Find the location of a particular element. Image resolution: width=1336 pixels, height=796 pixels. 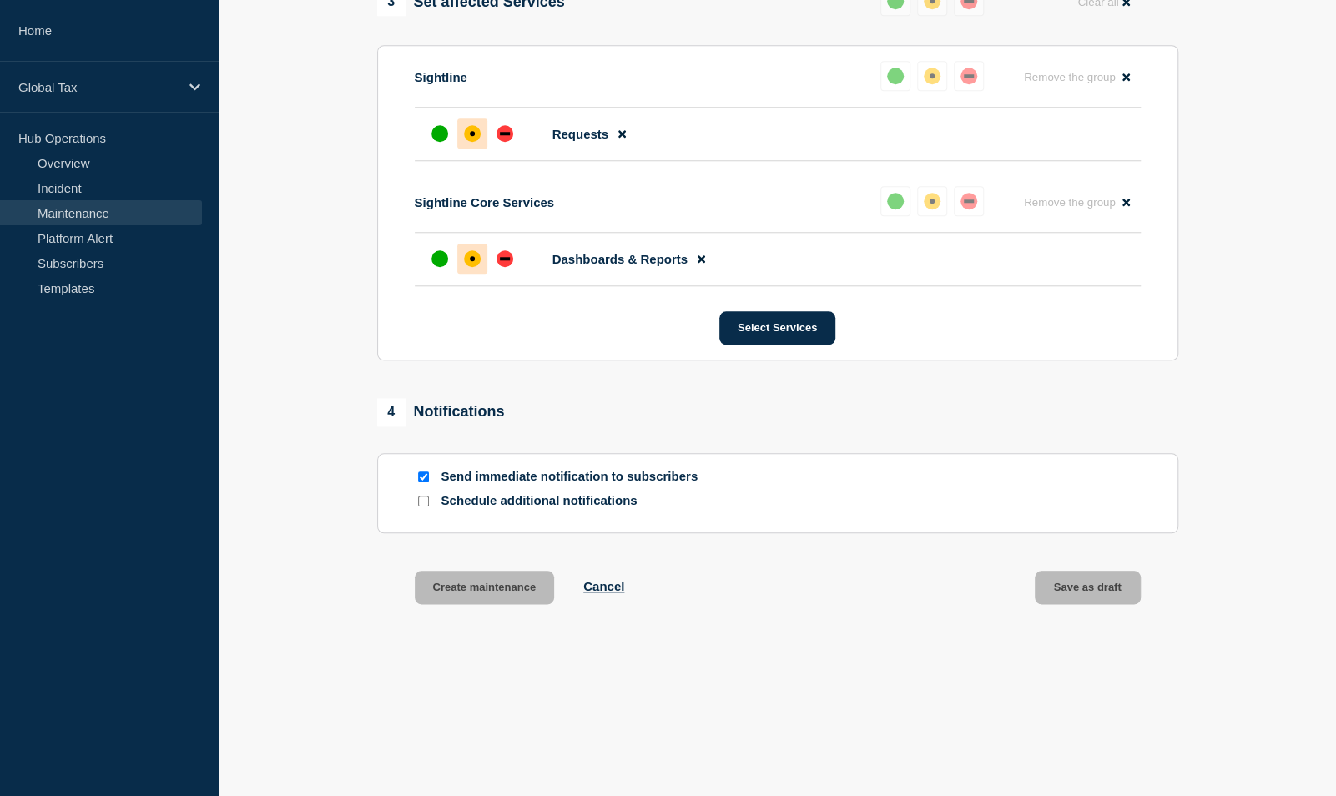

div: Notifications is located at coordinates (441, 412).